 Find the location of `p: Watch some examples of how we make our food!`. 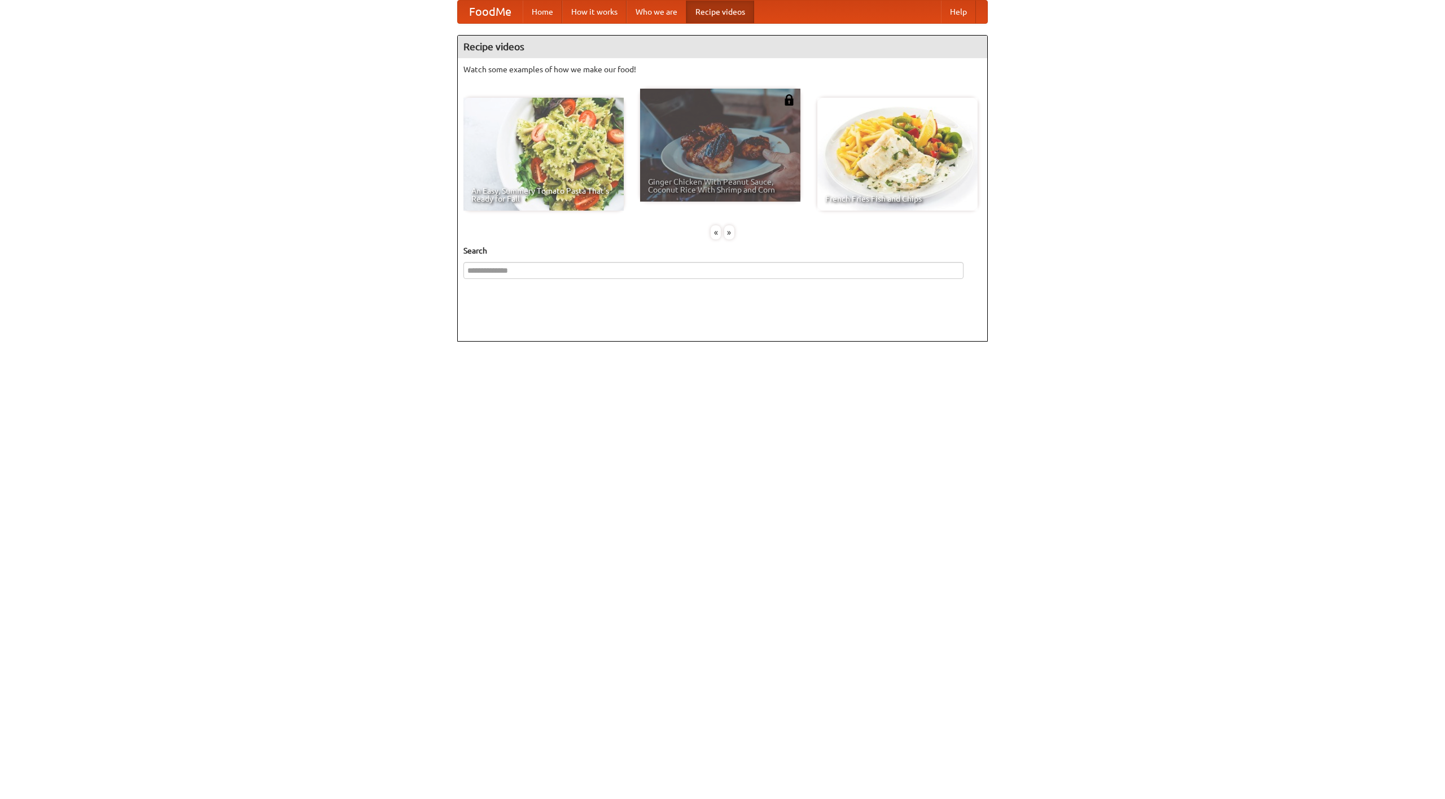

p: Watch some examples of how we make our food! is located at coordinates (723, 69).